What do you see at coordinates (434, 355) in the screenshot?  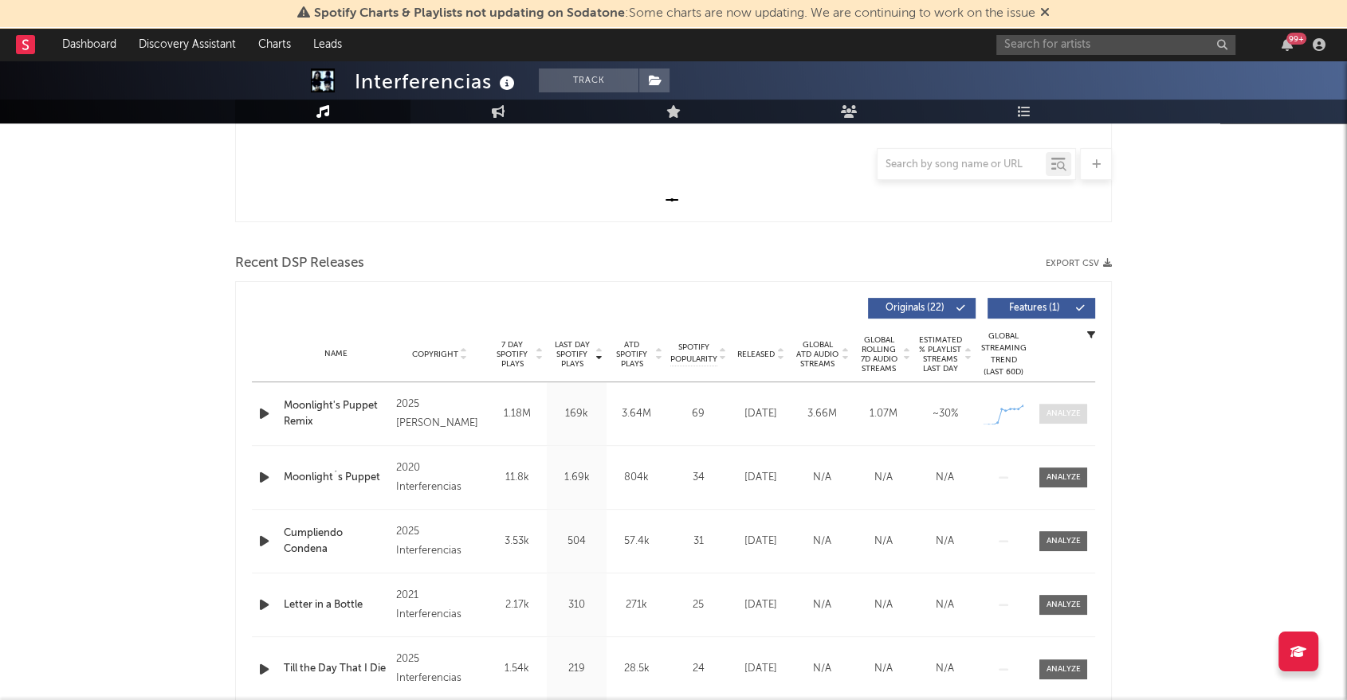 I see `span: Copyright` at bounding box center [434, 355].